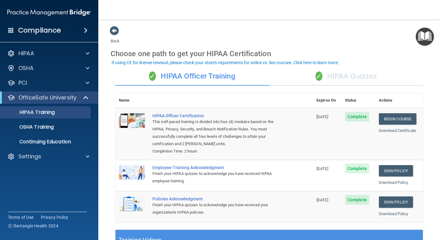 The height and width of the screenshot is (240, 440). I want to click on div: If using CE for license renewal, please check your state's requirements for online vs. live cours..., so click(225, 63).